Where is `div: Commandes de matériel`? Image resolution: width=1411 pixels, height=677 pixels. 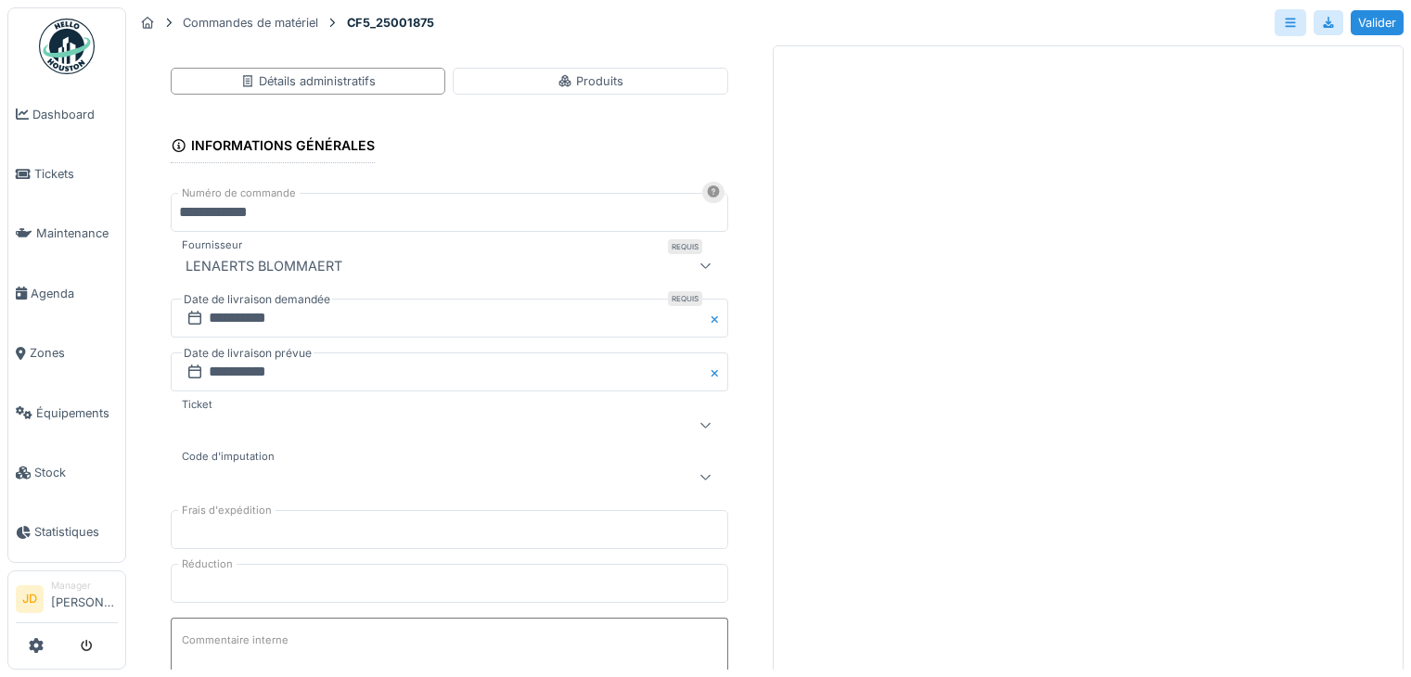 div: Commandes de matériel is located at coordinates (250, 22).